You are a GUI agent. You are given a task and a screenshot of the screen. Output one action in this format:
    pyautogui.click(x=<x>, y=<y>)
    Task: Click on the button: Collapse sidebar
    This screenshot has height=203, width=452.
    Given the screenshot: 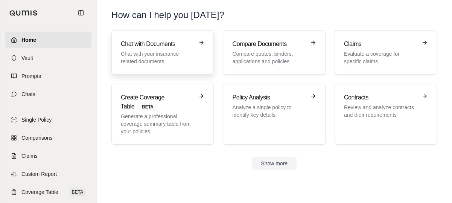 What is the action you would take?
    pyautogui.click(x=81, y=13)
    